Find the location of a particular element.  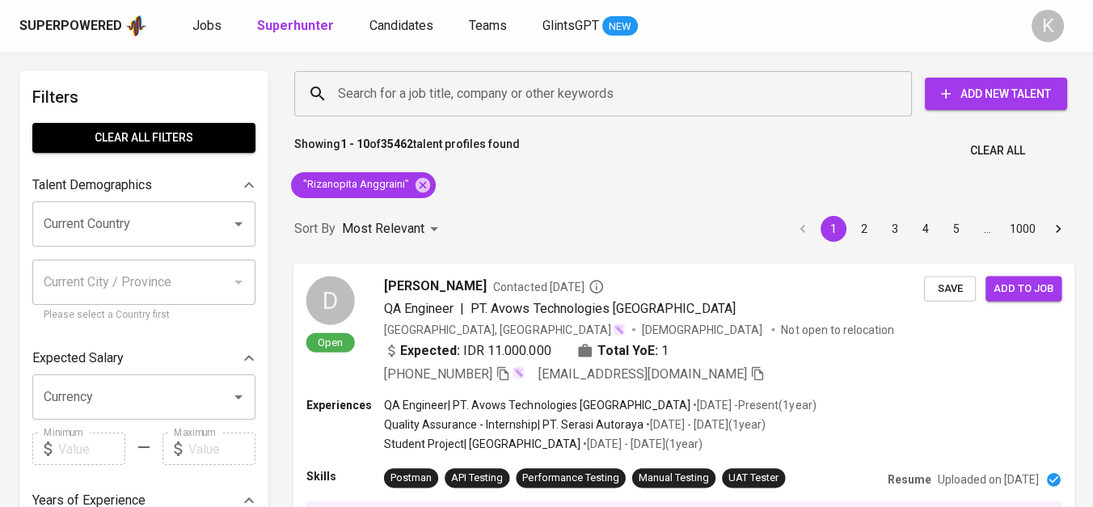

span: NEW is located at coordinates (620, 27).